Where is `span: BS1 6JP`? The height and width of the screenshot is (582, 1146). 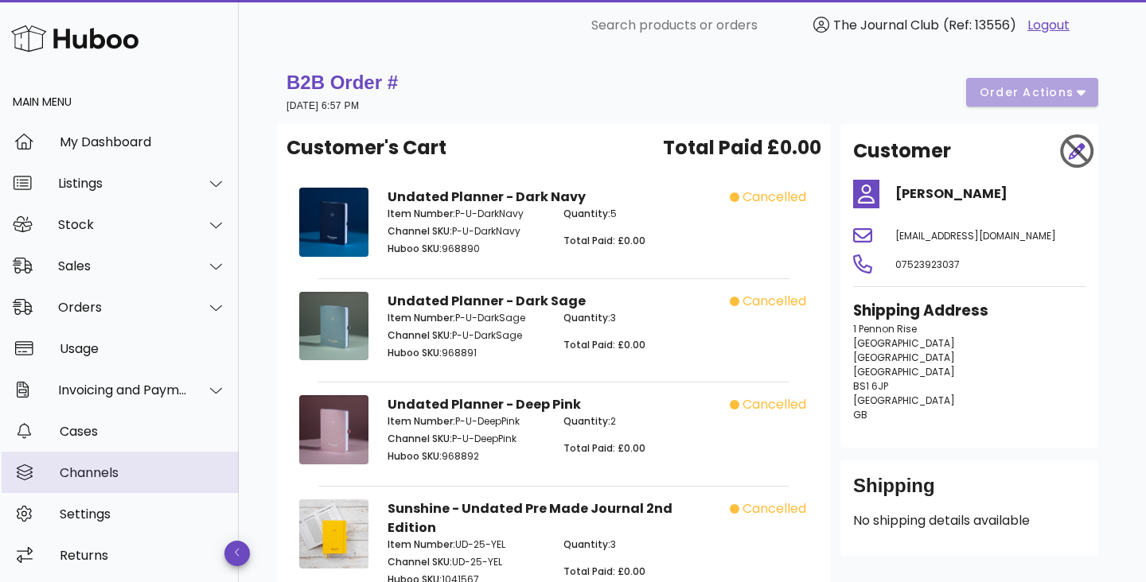 span: BS1 6JP is located at coordinates (870, 386).